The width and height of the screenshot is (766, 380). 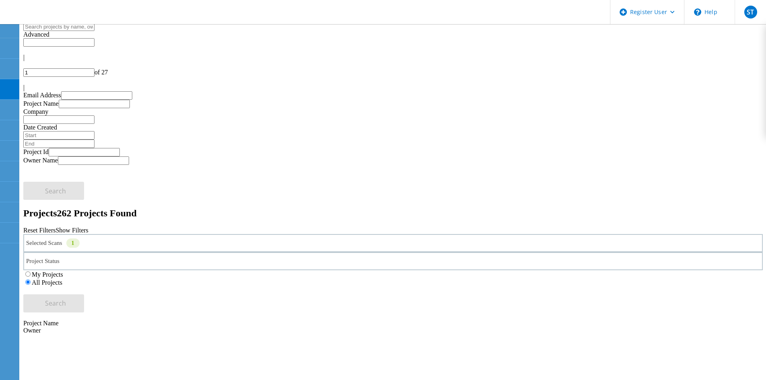 I want to click on div: 1, so click(x=73, y=243).